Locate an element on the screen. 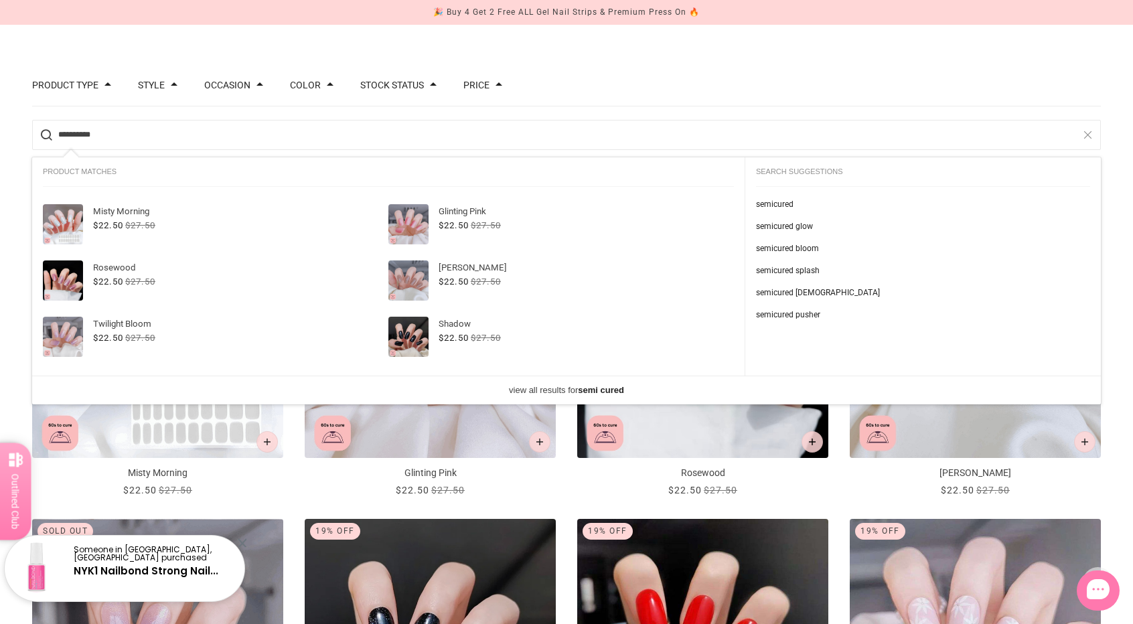 This screenshot has width=1133, height=624. span: semi cured is located at coordinates (601, 390).